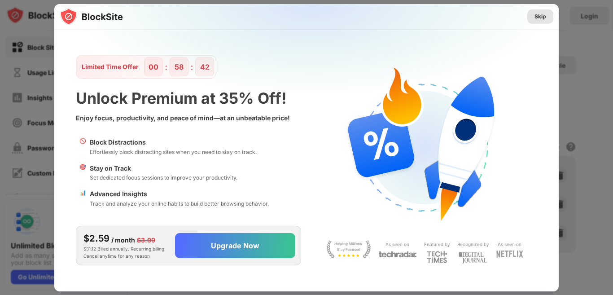 Image resolution: width=613 pixels, height=295 pixels. What do you see at coordinates (540, 17) in the screenshot?
I see `div: Skip` at bounding box center [540, 17].